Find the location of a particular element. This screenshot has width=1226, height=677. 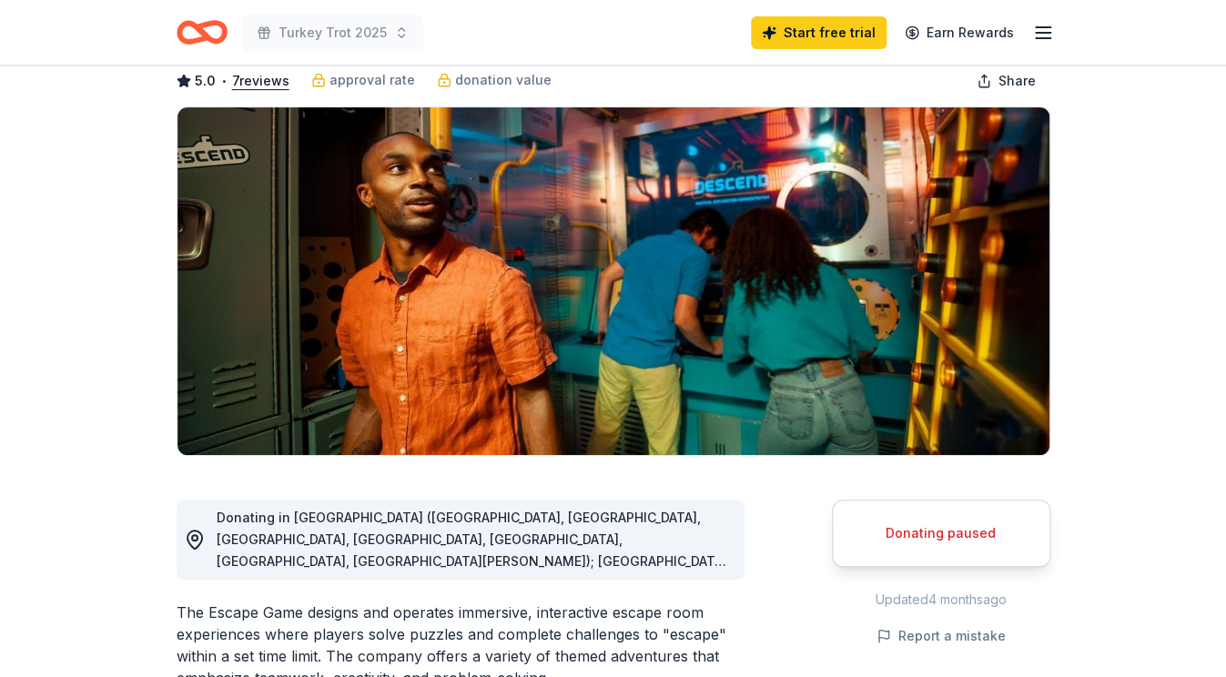

button: Share is located at coordinates (1006, 81).